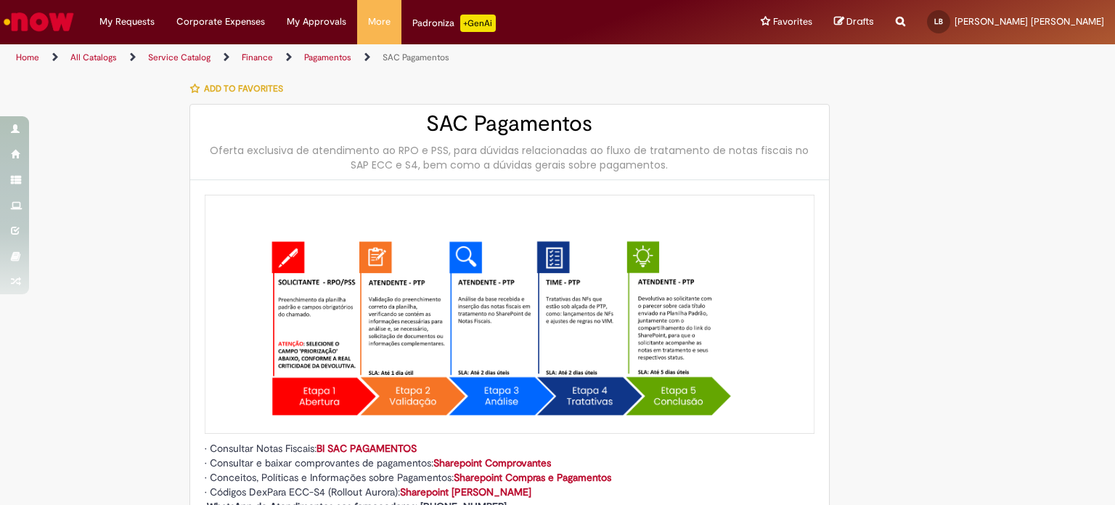 This screenshot has height=505, width=1115. I want to click on img: ServiceNow, so click(38, 22).